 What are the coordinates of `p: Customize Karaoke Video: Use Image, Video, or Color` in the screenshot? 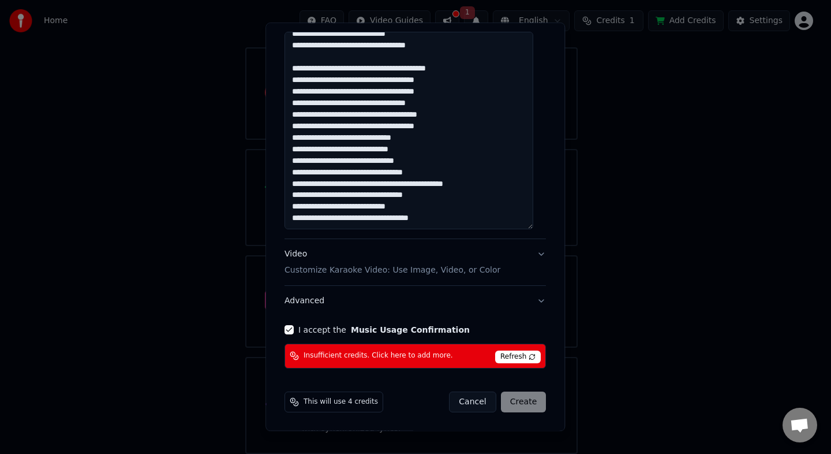 It's located at (392, 270).